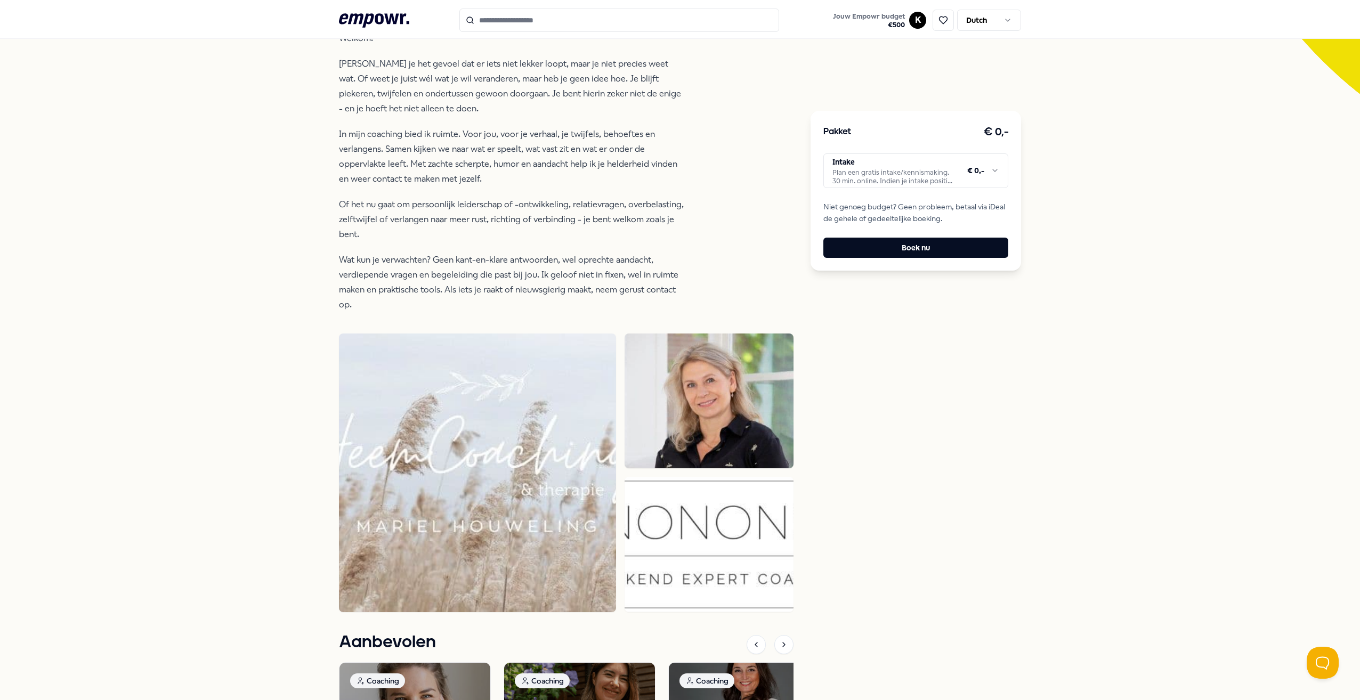 This screenshot has width=1360, height=700. What do you see at coordinates (387, 643) in the screenshot?
I see `h1: Aanbevolen` at bounding box center [387, 643].